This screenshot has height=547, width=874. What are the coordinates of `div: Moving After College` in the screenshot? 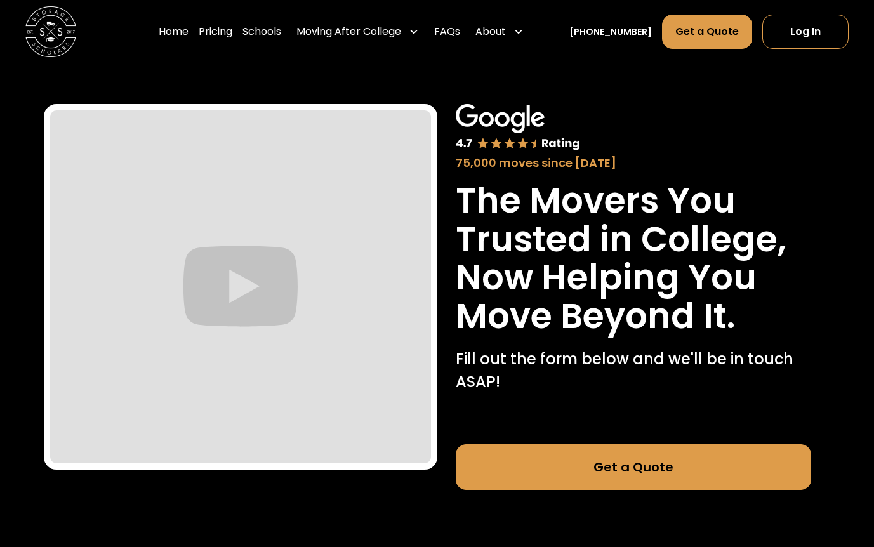 It's located at (348, 32).